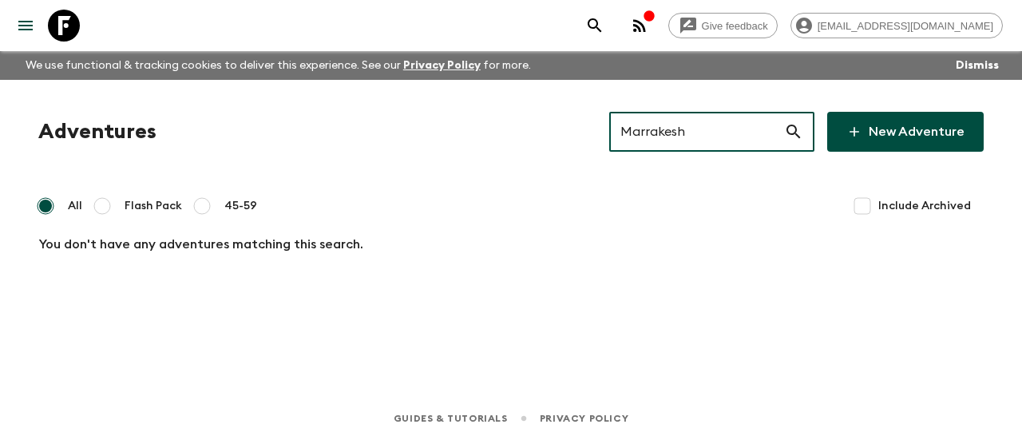 This screenshot has width=1022, height=440. Describe the element at coordinates (75, 206) in the screenshot. I see `span: All` at that location.